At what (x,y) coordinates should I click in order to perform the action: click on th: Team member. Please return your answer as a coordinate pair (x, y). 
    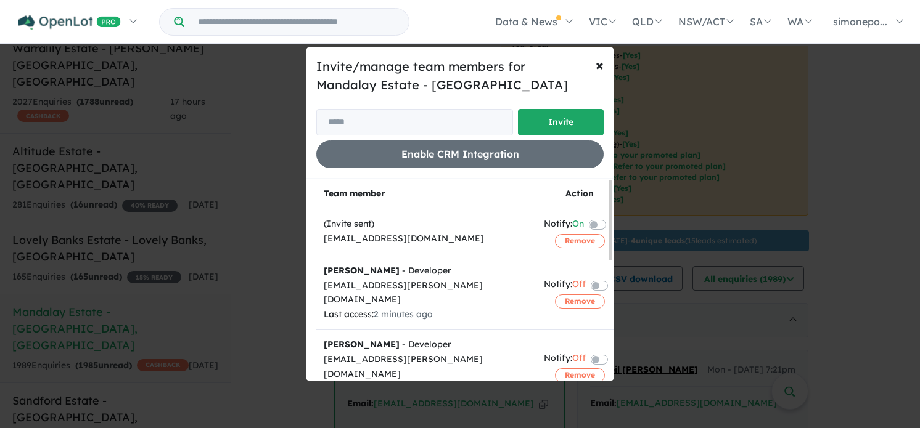
    Looking at the image, I should click on (426, 194).